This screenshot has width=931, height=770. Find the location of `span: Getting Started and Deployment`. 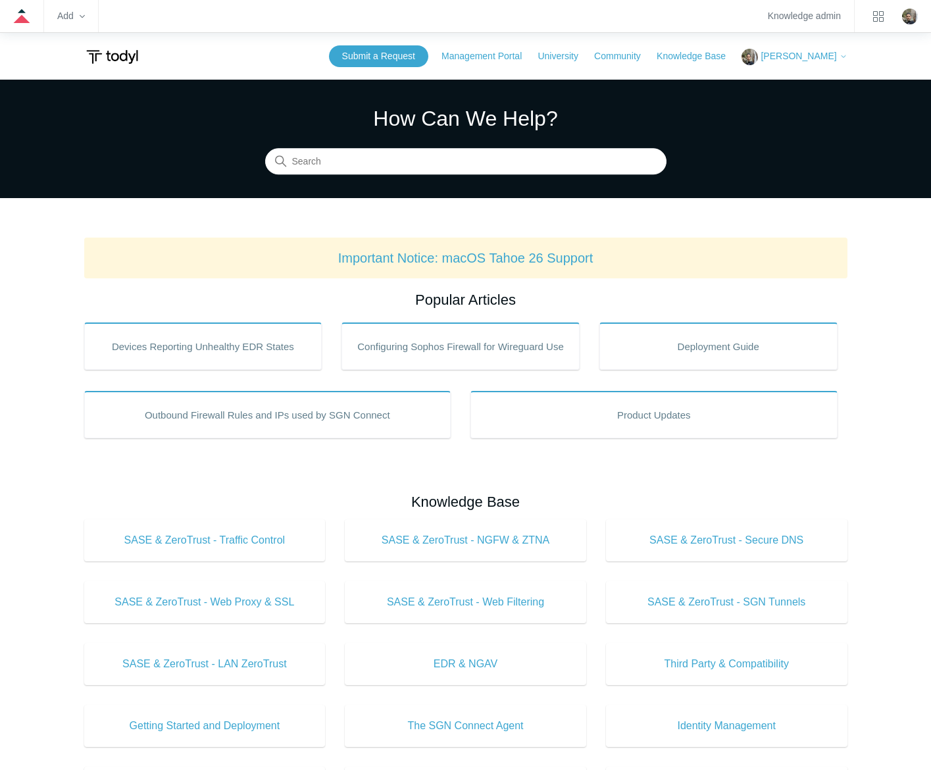

span: Getting Started and Deployment is located at coordinates (205, 726).